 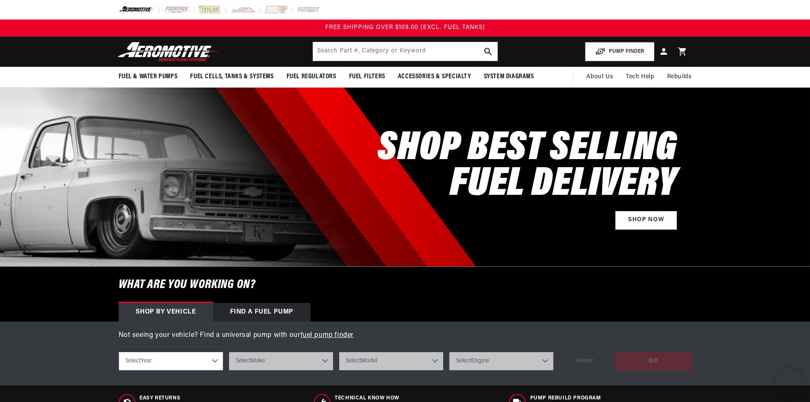 I want to click on span: Easy Returns, so click(x=182, y=398).